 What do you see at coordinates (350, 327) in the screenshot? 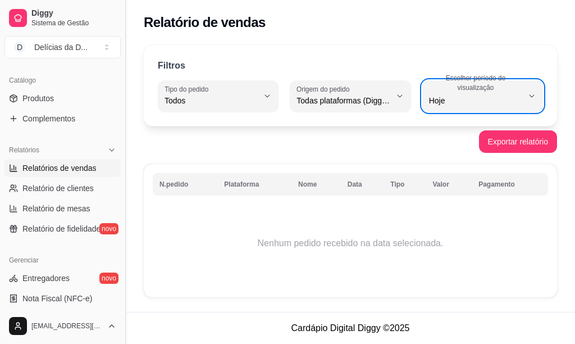
I see `footer: Cardápio Digital Diggy © 2025` at bounding box center [350, 327].